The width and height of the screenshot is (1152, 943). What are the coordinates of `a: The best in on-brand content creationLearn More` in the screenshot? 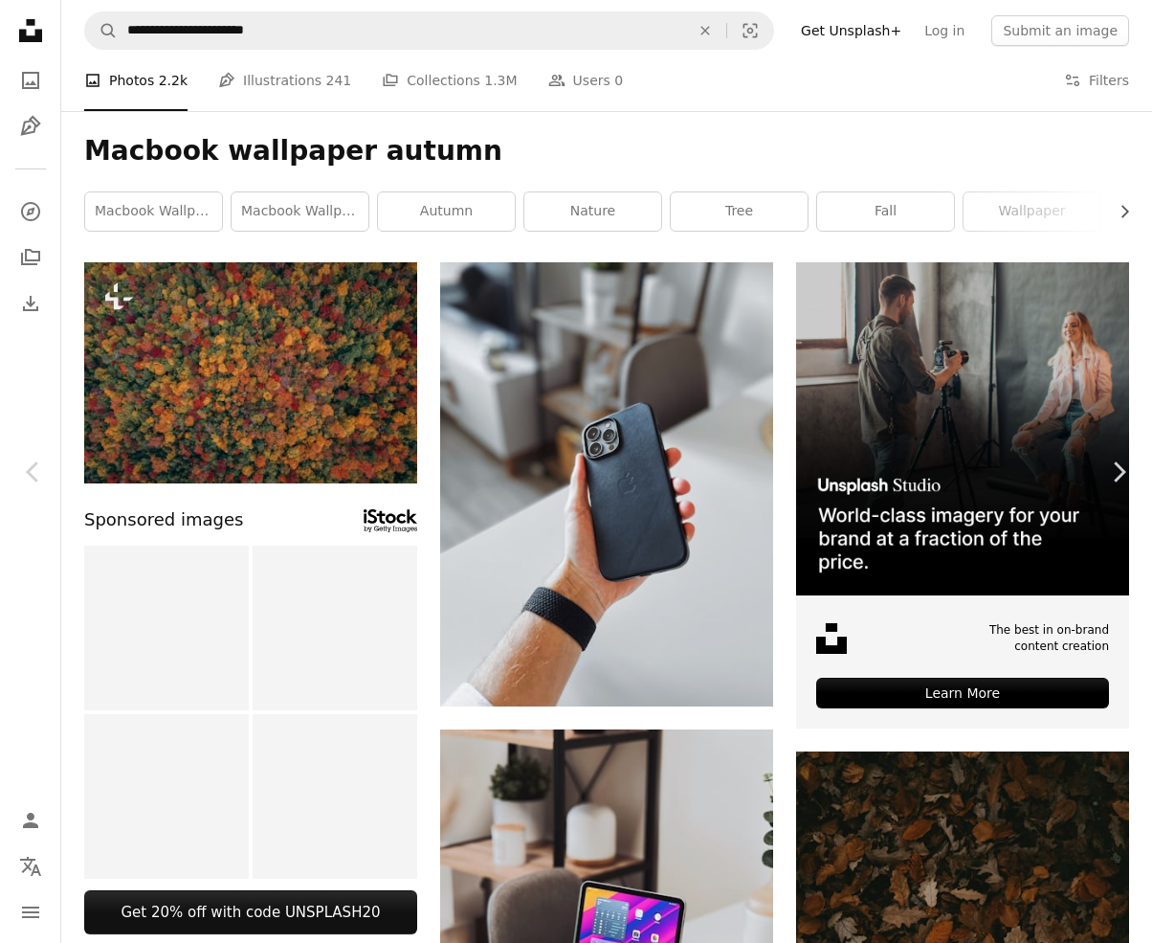 It's located at (963, 495).